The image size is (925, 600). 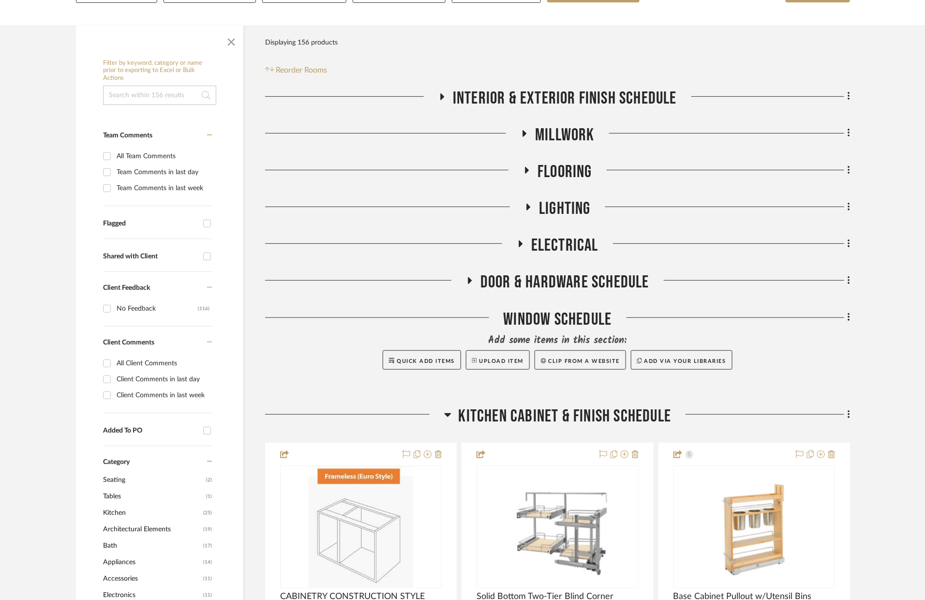 What do you see at coordinates (426, 361) in the screenshot?
I see `span: Quick Add Items` at bounding box center [426, 361].